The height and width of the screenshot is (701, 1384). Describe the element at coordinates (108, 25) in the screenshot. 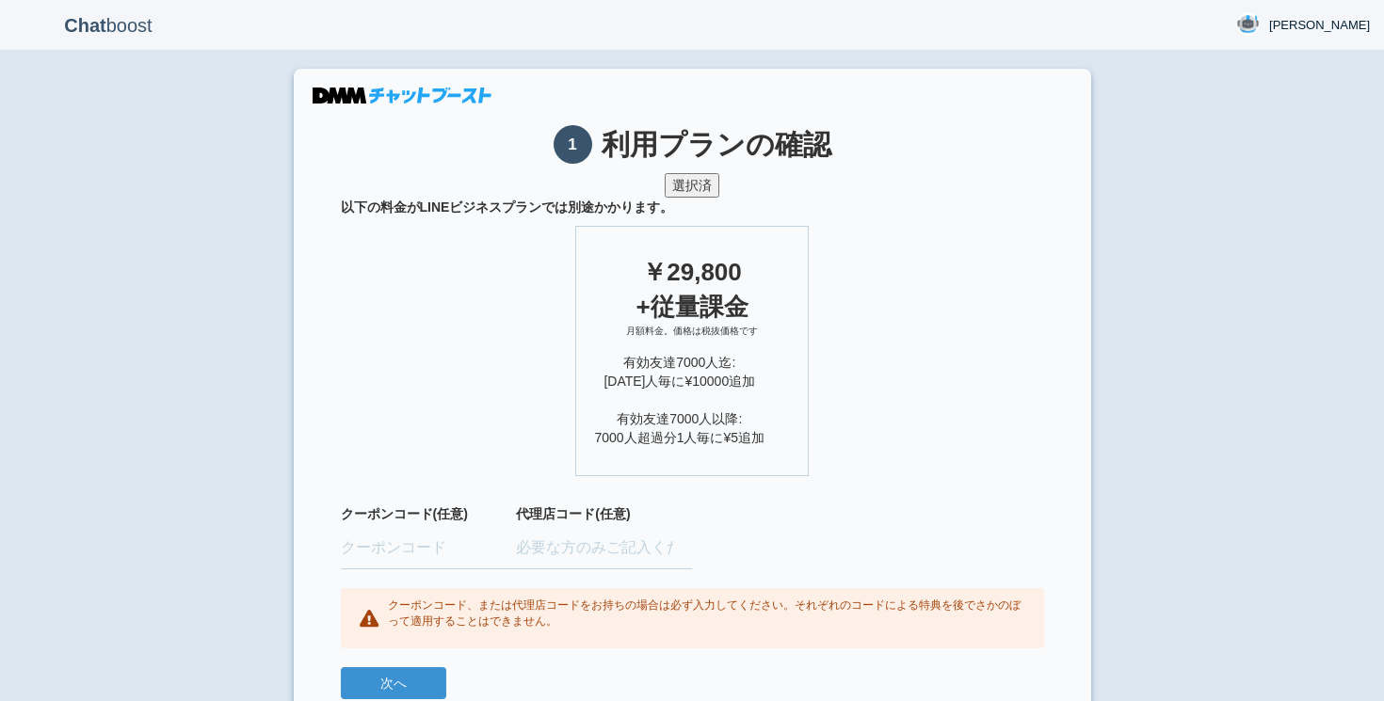

I see `p: boost` at that location.